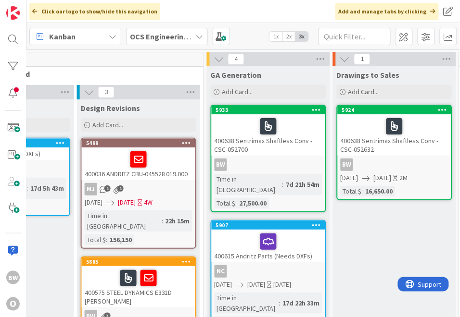 This screenshot has width=460, height=317. I want to click on span: 3x, so click(301, 37).